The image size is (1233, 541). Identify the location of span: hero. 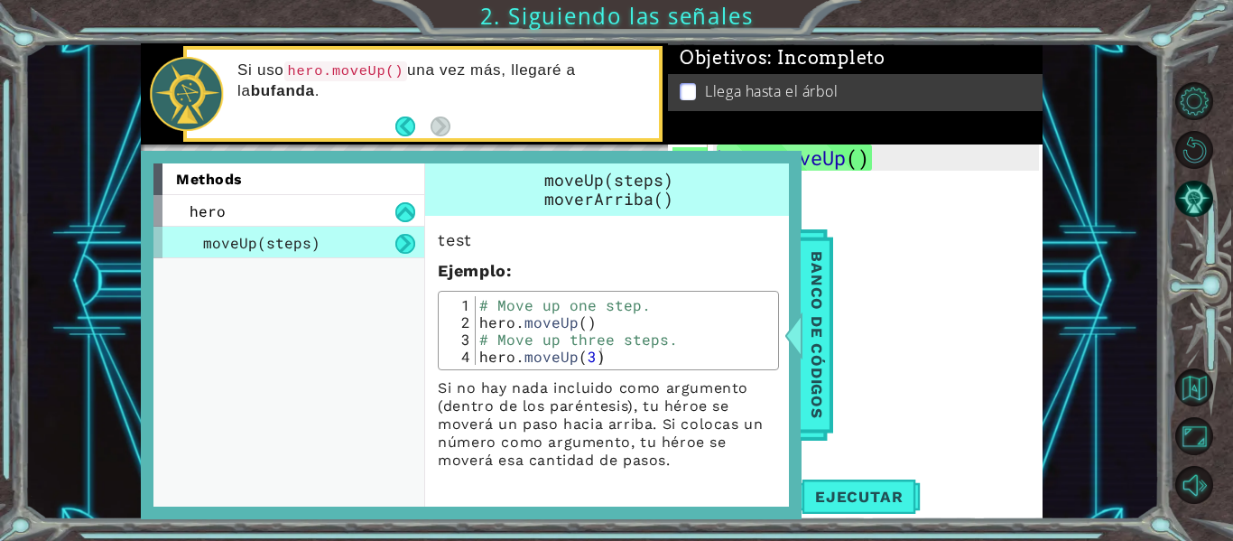
(208, 210).